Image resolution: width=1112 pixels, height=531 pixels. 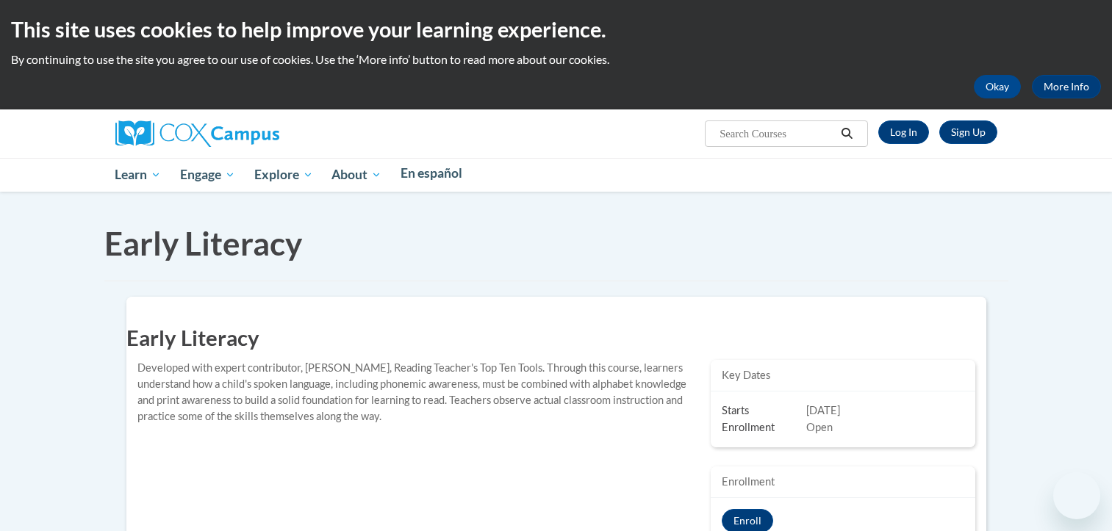 I want to click on span: Early Literacy, so click(x=203, y=243).